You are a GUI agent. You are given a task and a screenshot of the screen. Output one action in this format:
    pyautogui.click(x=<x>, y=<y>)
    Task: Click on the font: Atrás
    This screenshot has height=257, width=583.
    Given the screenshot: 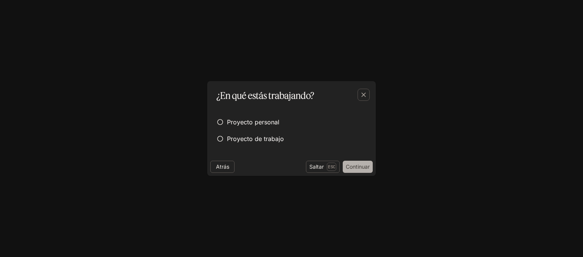 What is the action you would take?
    pyautogui.click(x=222, y=167)
    